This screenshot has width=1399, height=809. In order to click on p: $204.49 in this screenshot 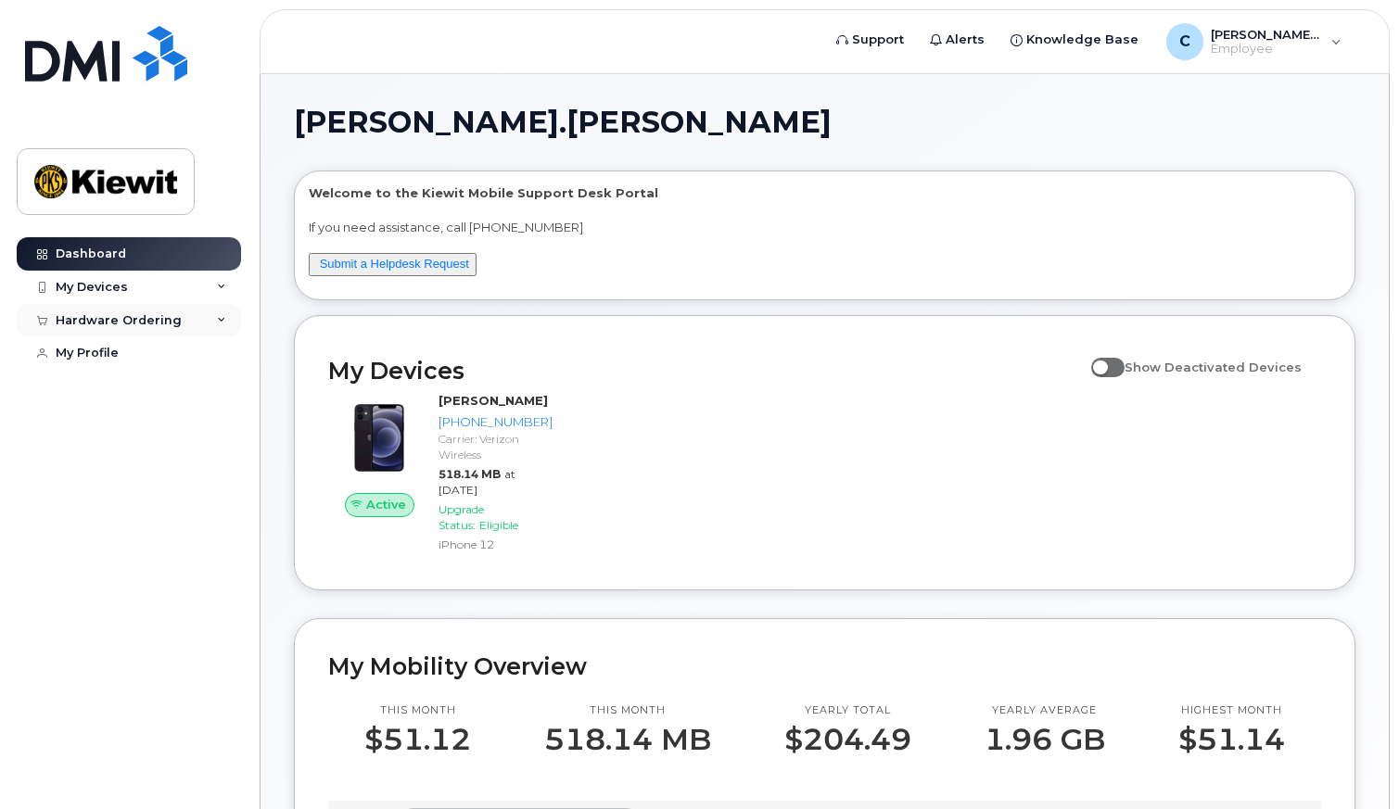, I will do `click(847, 740)`.